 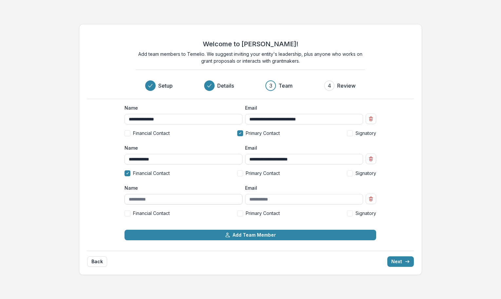 What do you see at coordinates (250, 86) in the screenshot?
I see `div: Progress` at bounding box center [250, 86].